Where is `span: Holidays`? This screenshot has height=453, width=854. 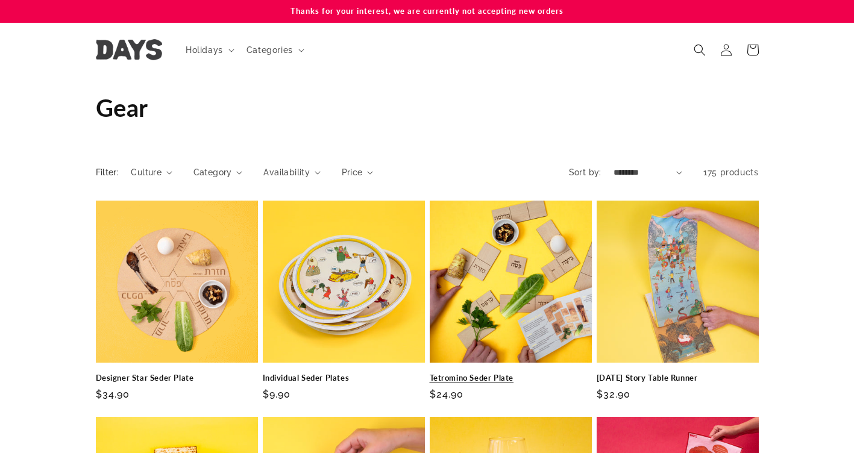 span: Holidays is located at coordinates (204, 50).